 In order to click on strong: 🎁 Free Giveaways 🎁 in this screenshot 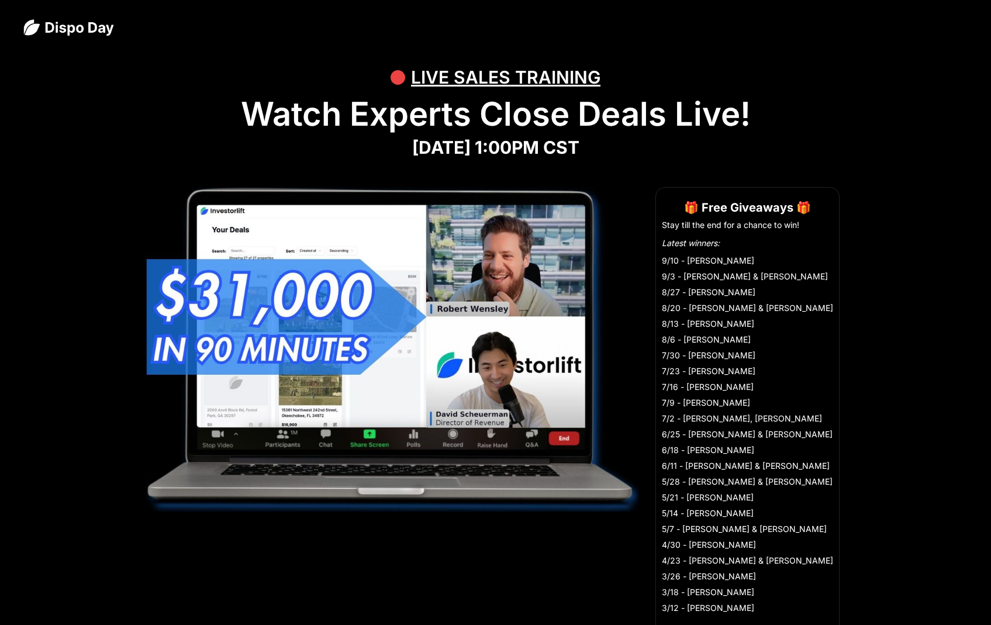, I will do `click(747, 208)`.